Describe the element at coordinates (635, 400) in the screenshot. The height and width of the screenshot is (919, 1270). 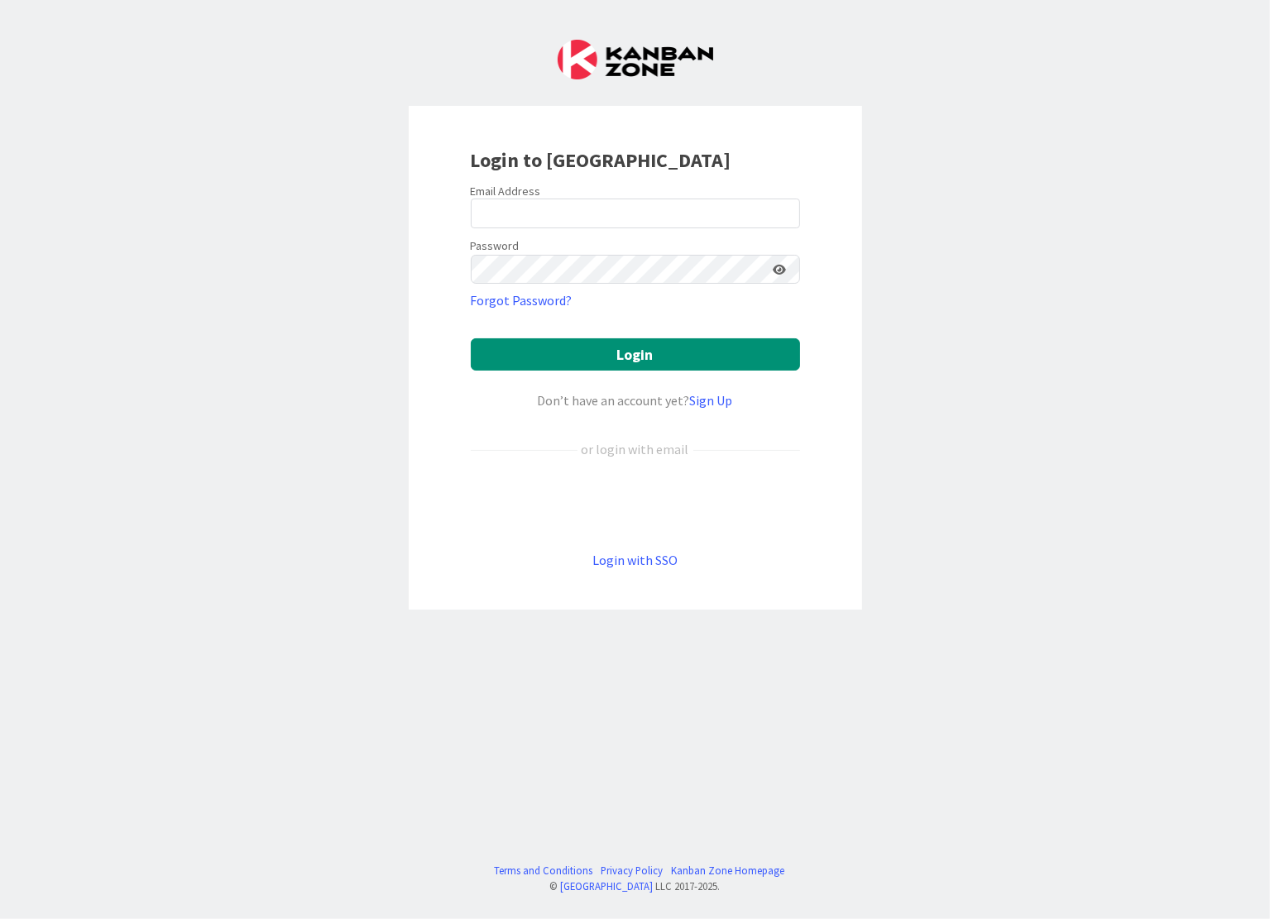
I see `div: Don’t have an account yet?` at that location.